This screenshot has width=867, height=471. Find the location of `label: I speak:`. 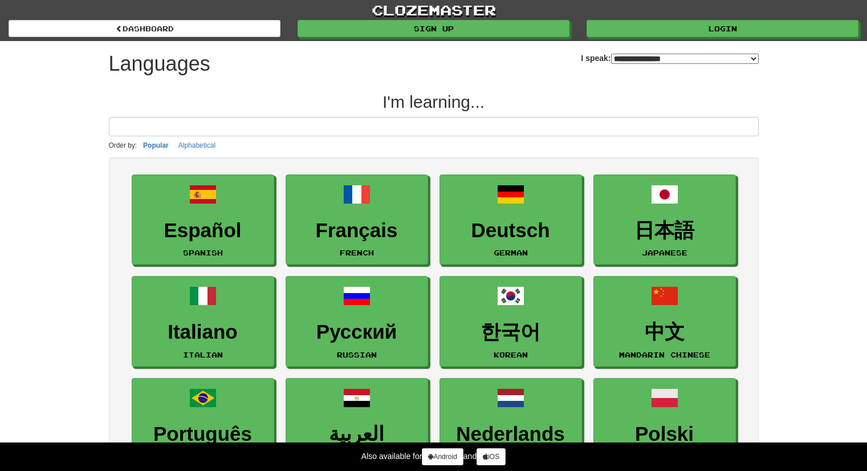

label: I speak: is located at coordinates (669, 58).